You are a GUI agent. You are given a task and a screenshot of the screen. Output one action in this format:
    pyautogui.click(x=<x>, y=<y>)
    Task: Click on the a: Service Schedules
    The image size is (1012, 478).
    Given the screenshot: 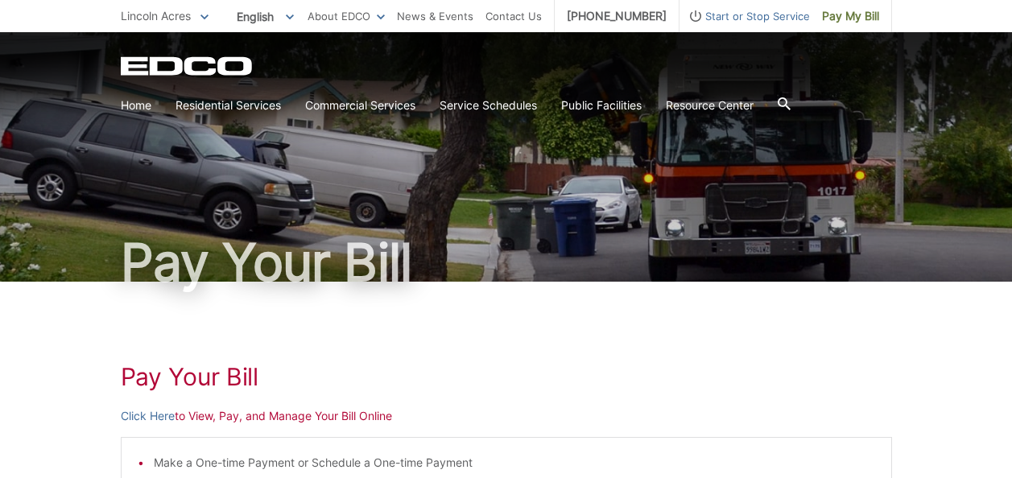 What is the action you would take?
    pyautogui.click(x=488, y=105)
    